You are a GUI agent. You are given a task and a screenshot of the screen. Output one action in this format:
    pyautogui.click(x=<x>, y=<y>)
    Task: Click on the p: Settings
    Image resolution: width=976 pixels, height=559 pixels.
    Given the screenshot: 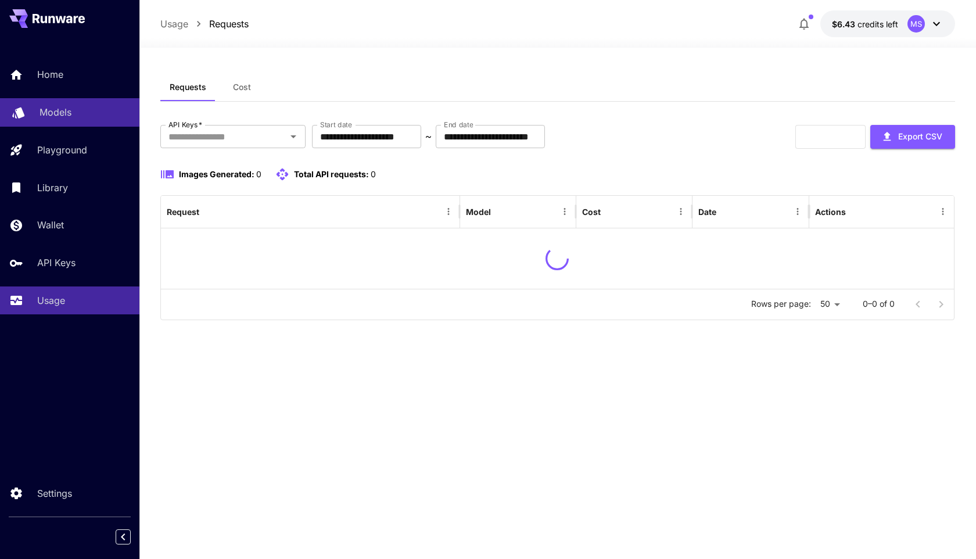 What is the action you would take?
    pyautogui.click(x=55, y=493)
    